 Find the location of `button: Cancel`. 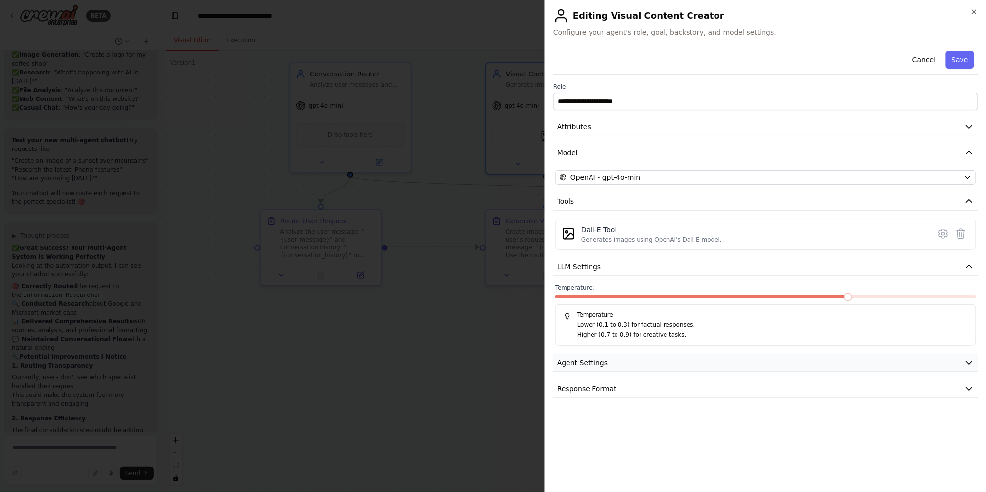

button: Cancel is located at coordinates (924, 60).